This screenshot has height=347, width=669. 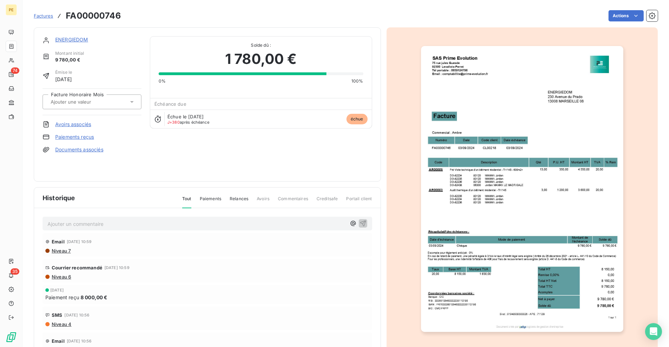 What do you see at coordinates (61, 325) in the screenshot?
I see `span: Niveau 4` at bounding box center [61, 325].